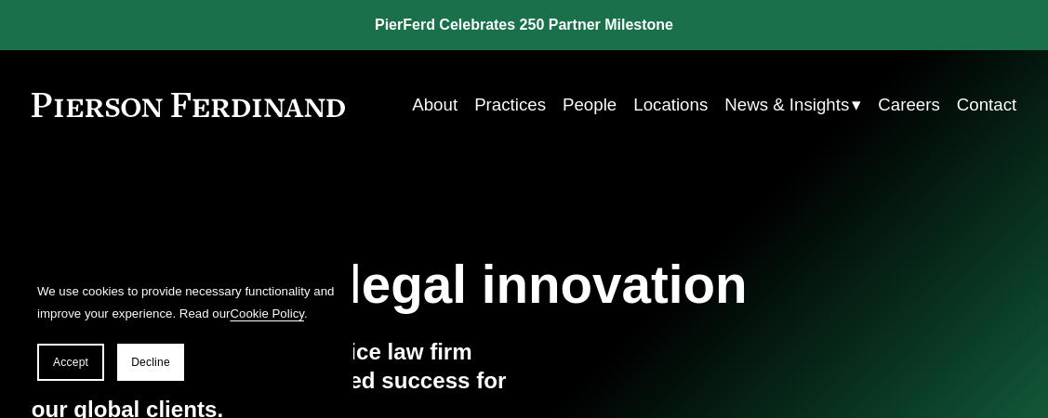  Describe the element at coordinates (792, 104) in the screenshot. I see `a: folder dropdown` at that location.